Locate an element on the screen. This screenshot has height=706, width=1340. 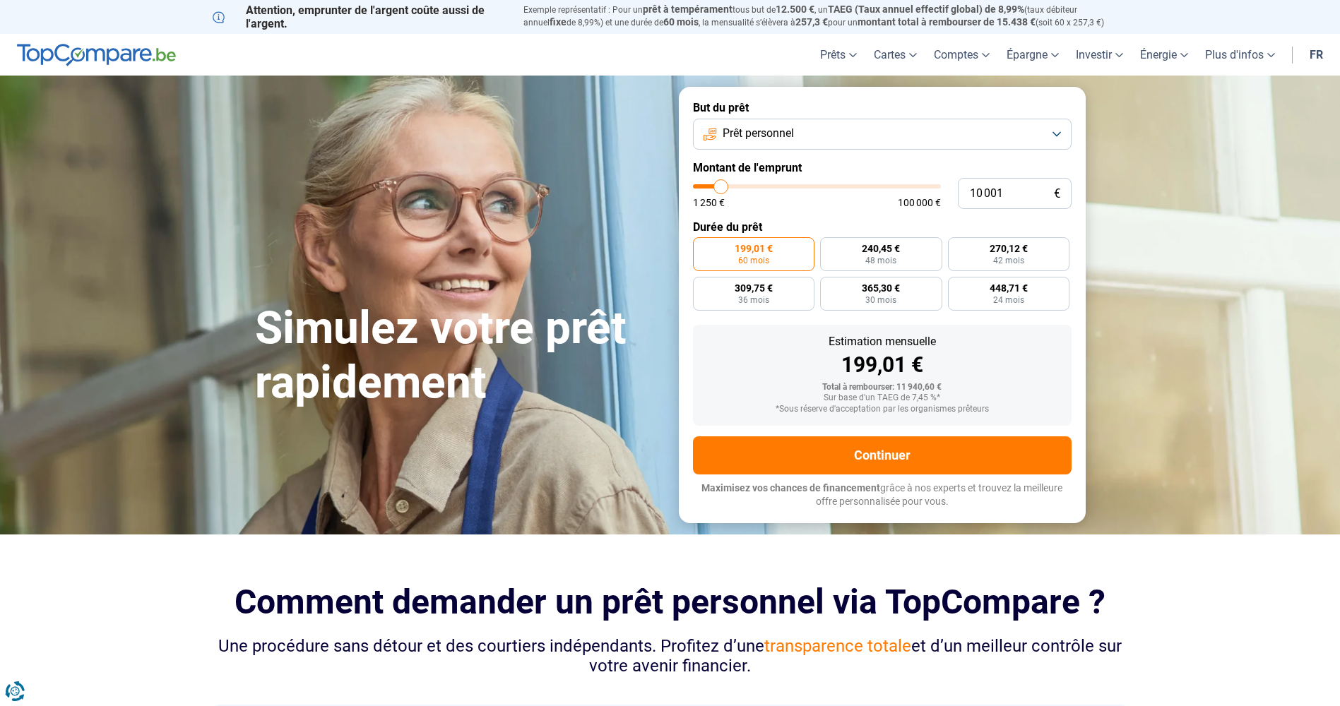
a: Épargne is located at coordinates (1033, 54).